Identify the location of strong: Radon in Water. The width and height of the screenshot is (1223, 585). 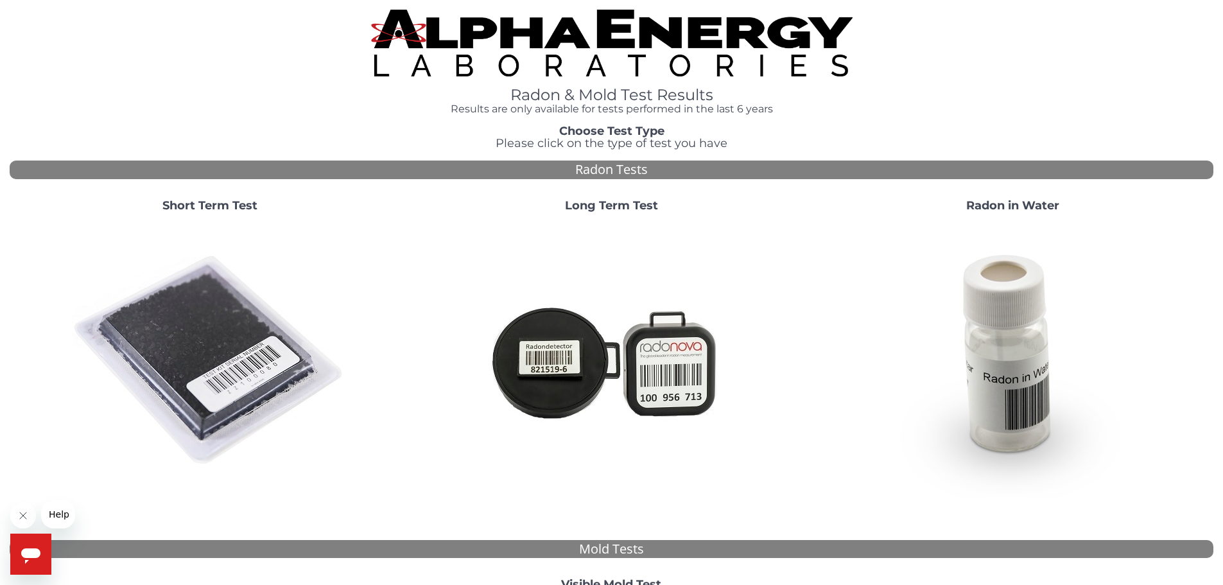
(1013, 205).